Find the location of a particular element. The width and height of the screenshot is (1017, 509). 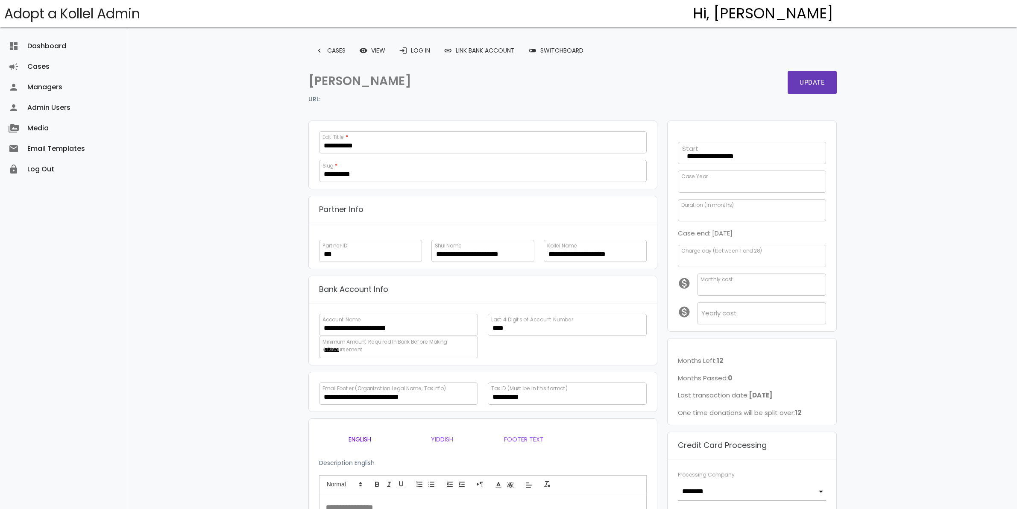

p: Bank Account Info is located at coordinates (354, 289).